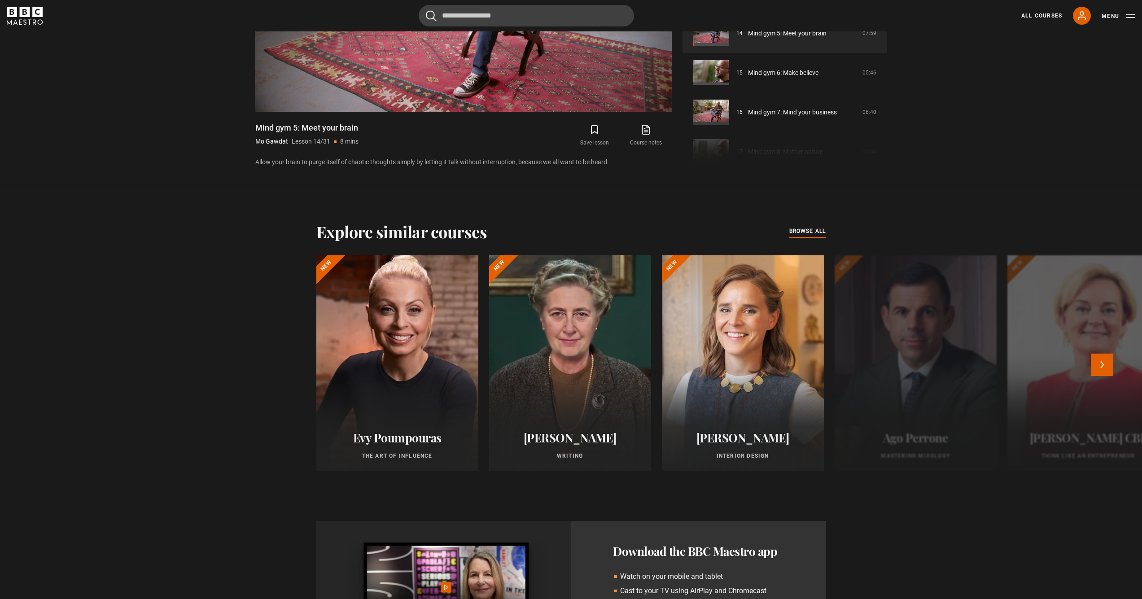  I want to click on a: Mind gym 5: Meet your brain, so click(787, 33).